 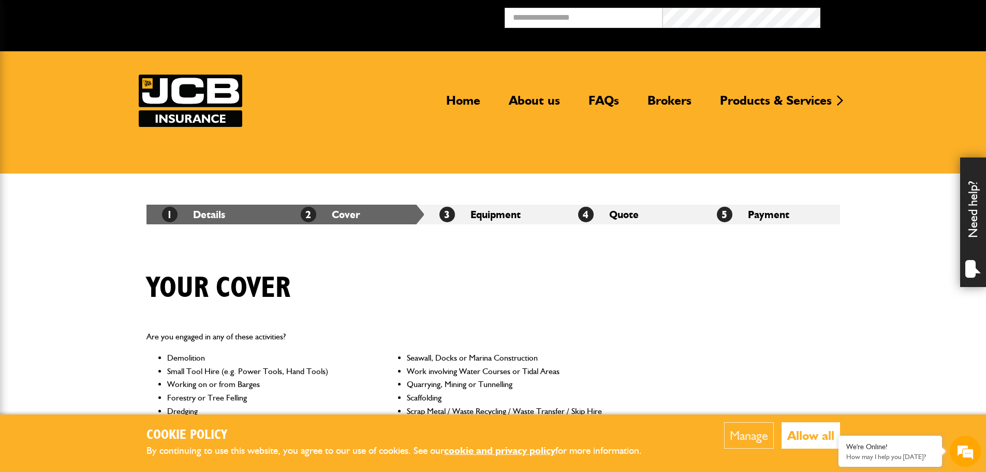 I want to click on a: Home, so click(x=463, y=105).